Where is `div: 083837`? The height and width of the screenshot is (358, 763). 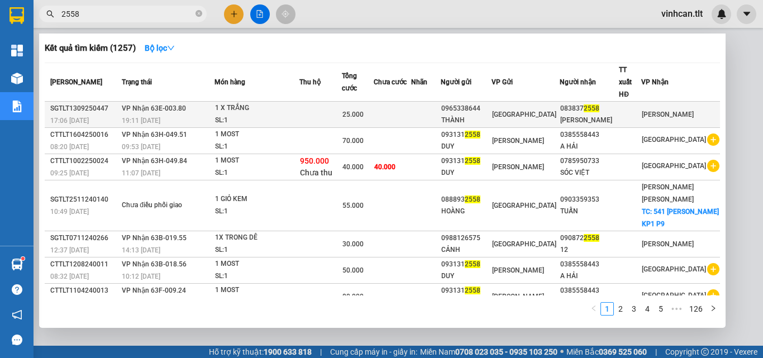 div: 083837 is located at coordinates (590, 108).